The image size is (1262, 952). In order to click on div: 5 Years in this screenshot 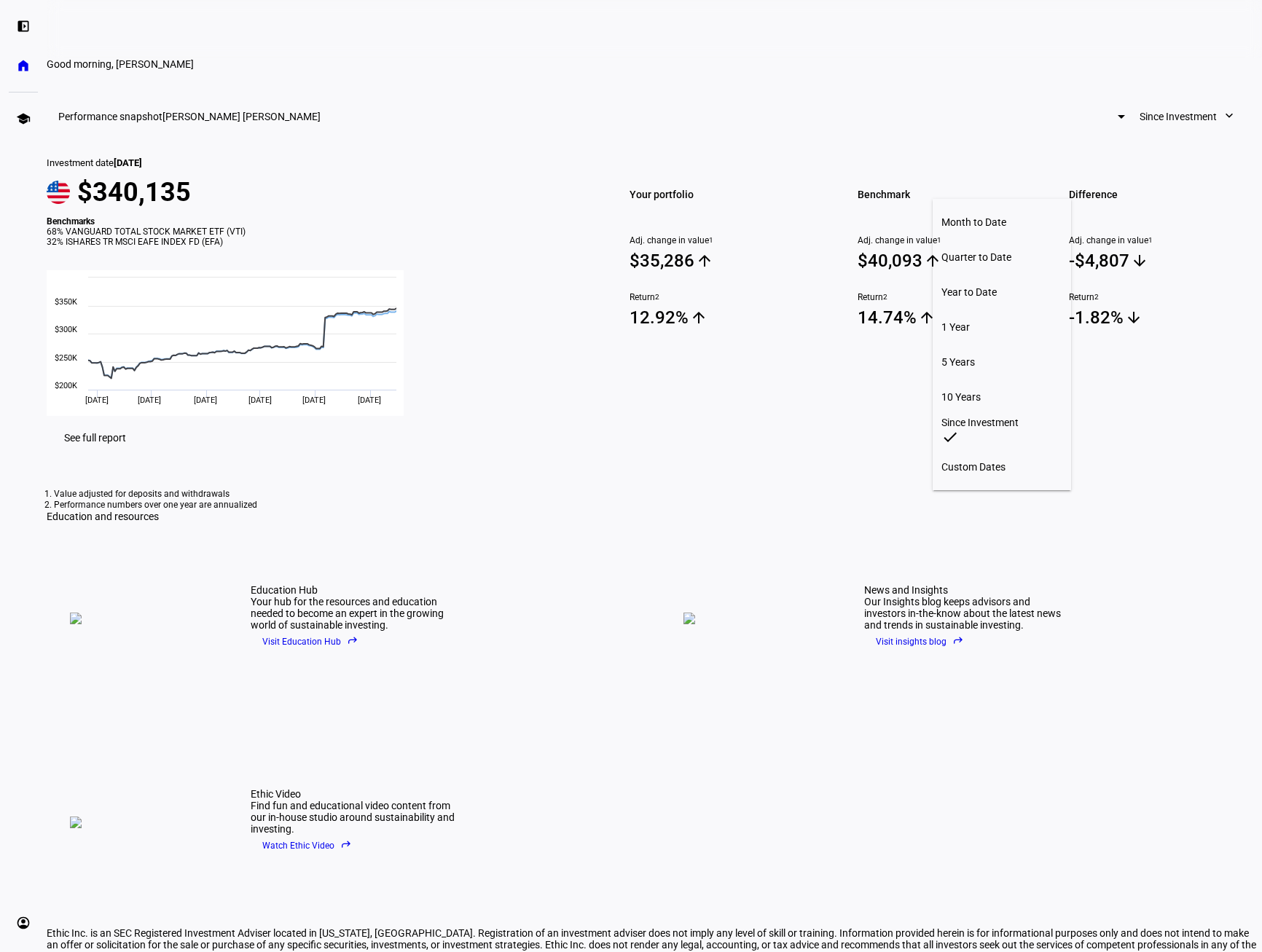, I will do `click(1002, 362)`.